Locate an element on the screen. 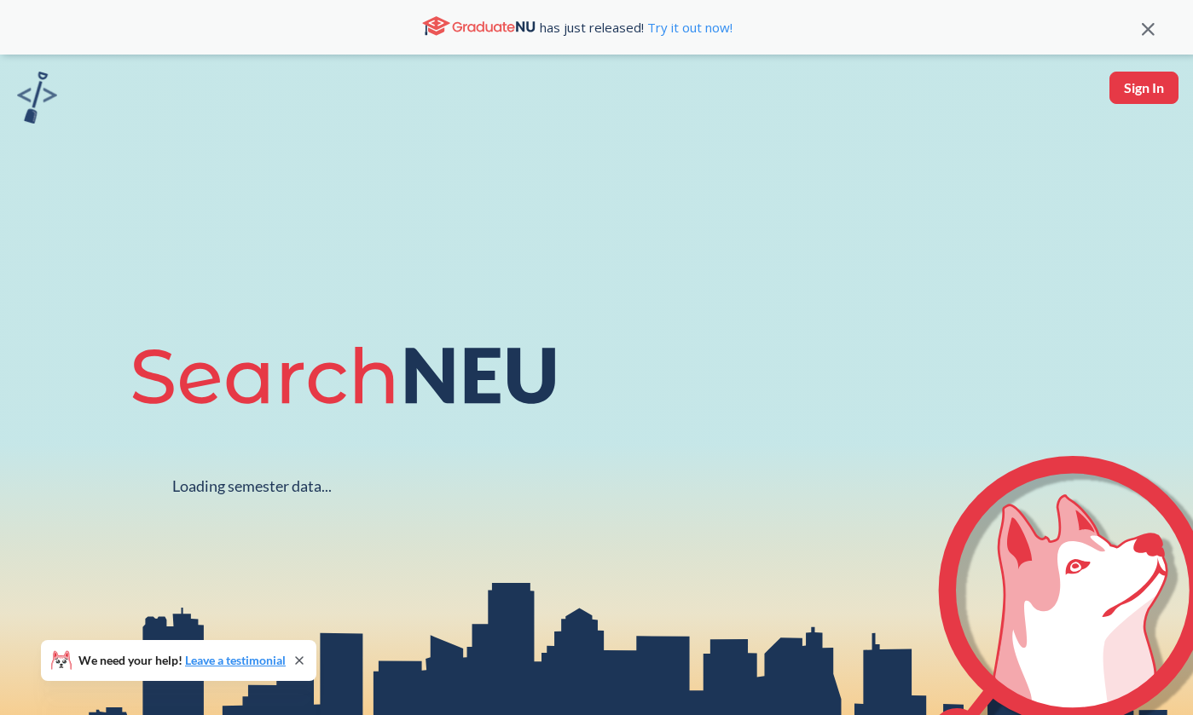 This screenshot has width=1193, height=715. span: We need your help! is located at coordinates (182, 661).